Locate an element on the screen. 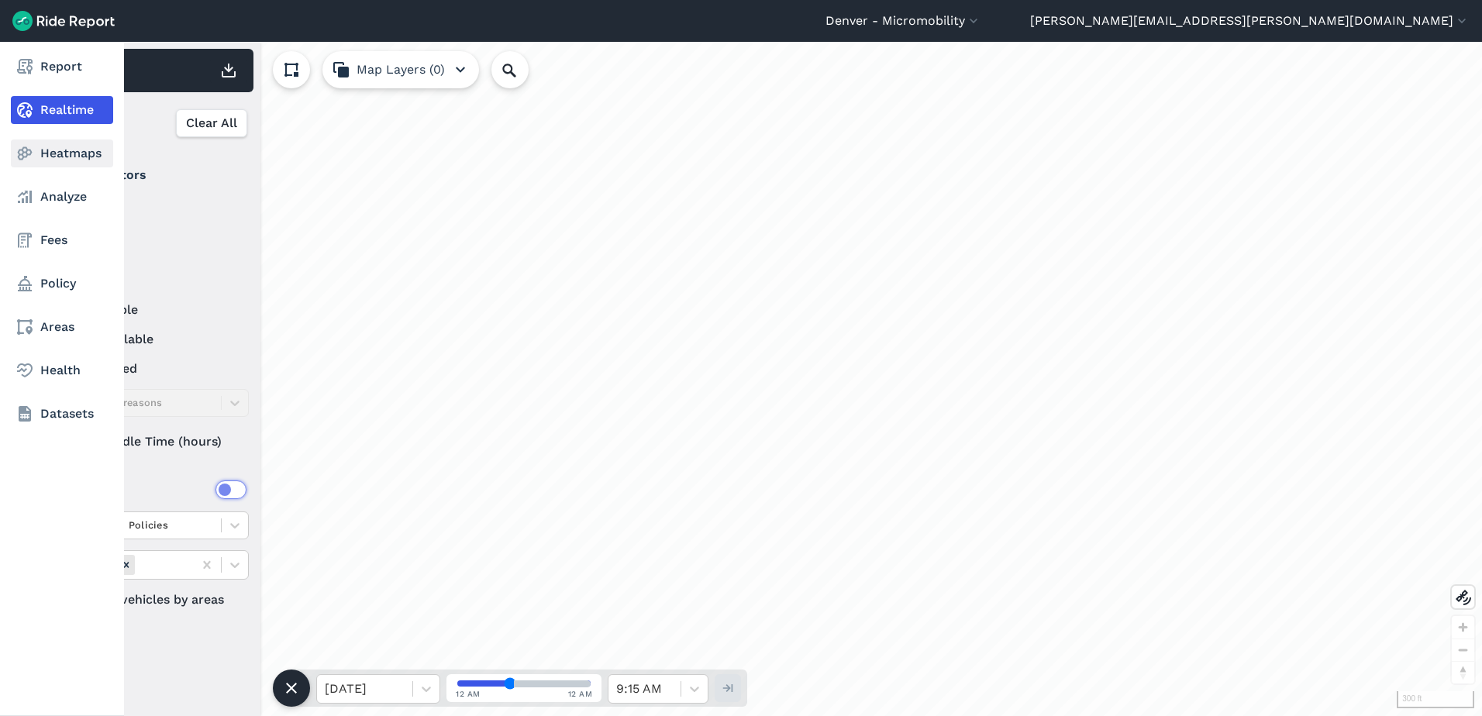 This screenshot has height=716, width=1482. input: Search Location or Vehicles is located at coordinates (522, 70).